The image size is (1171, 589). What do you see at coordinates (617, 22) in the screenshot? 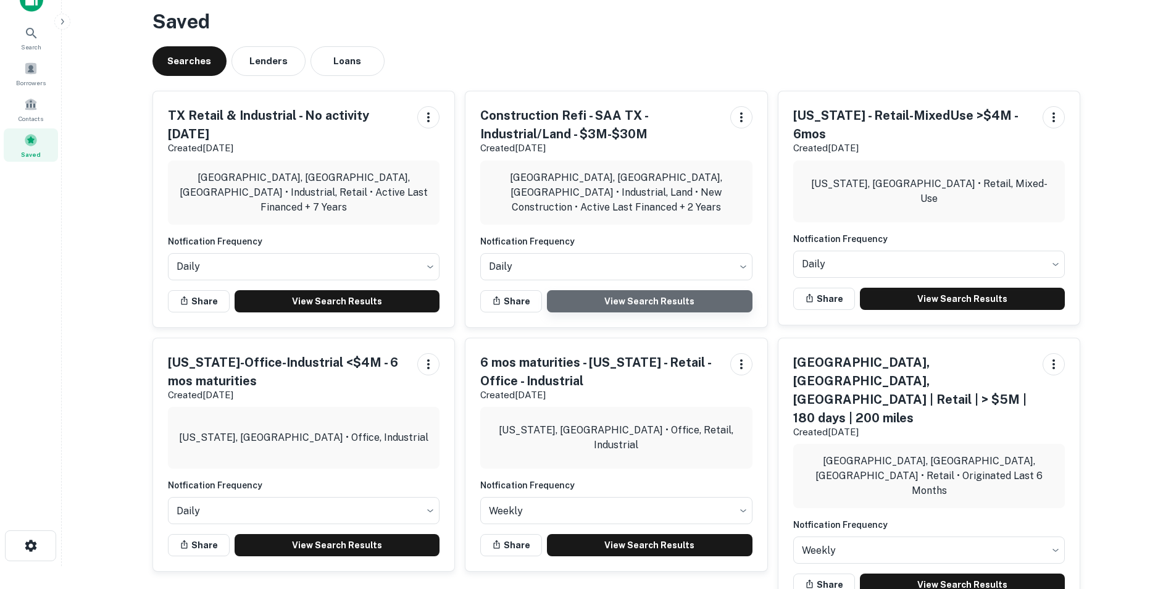
I see `h3: Saved` at bounding box center [617, 22].